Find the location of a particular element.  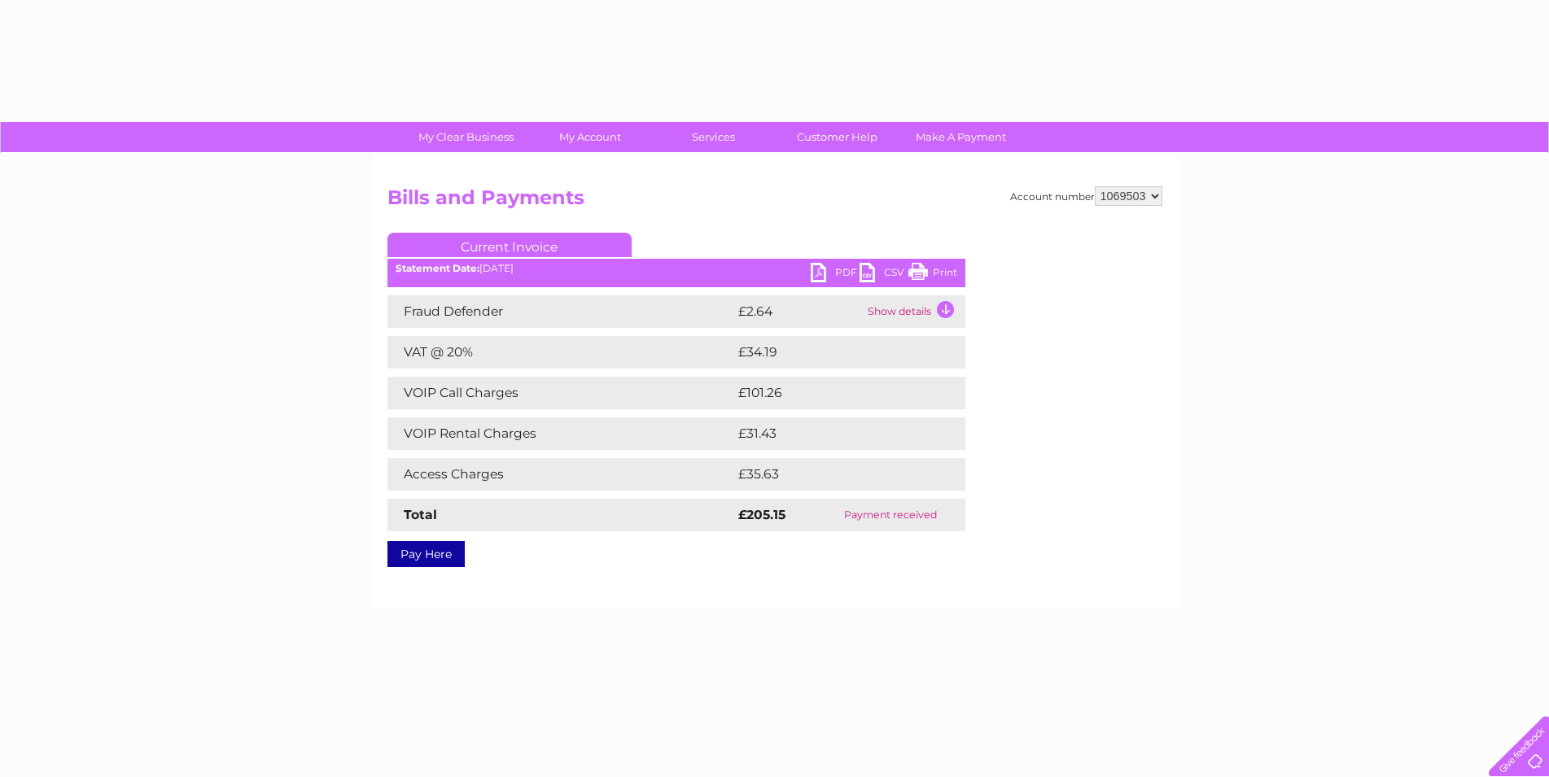

td: VOIP Call Charges is located at coordinates (561, 393).